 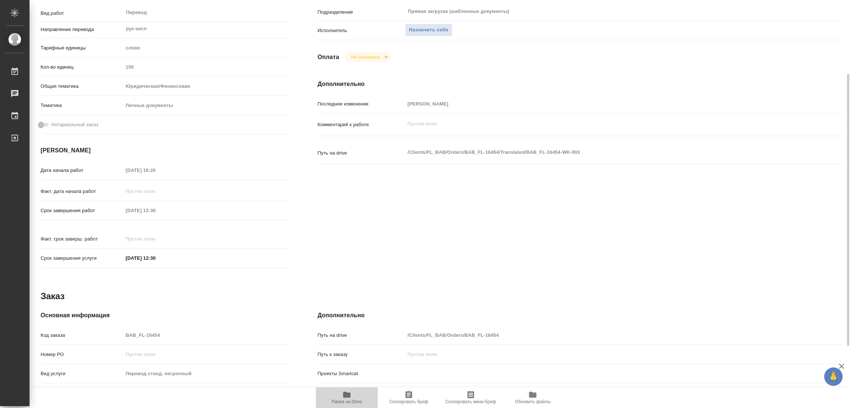 I want to click on p: Тарифные единицы, so click(x=82, y=48).